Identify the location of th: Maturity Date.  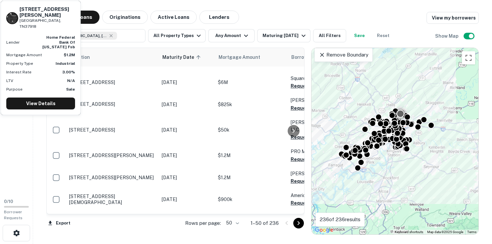
(186, 57).